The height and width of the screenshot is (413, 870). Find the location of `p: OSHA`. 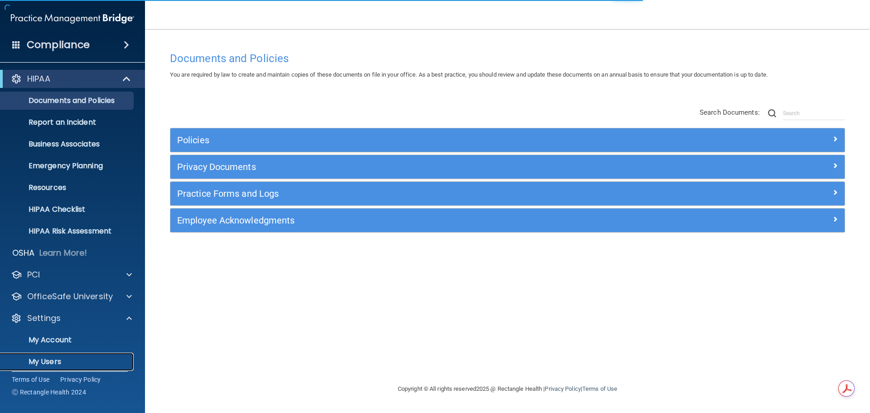

p: OSHA is located at coordinates (24, 253).